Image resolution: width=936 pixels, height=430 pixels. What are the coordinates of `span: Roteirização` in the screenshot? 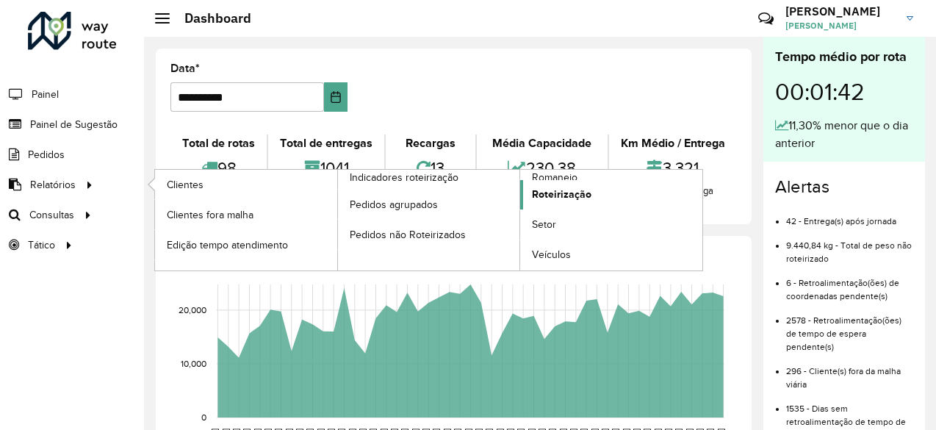 It's located at (561, 194).